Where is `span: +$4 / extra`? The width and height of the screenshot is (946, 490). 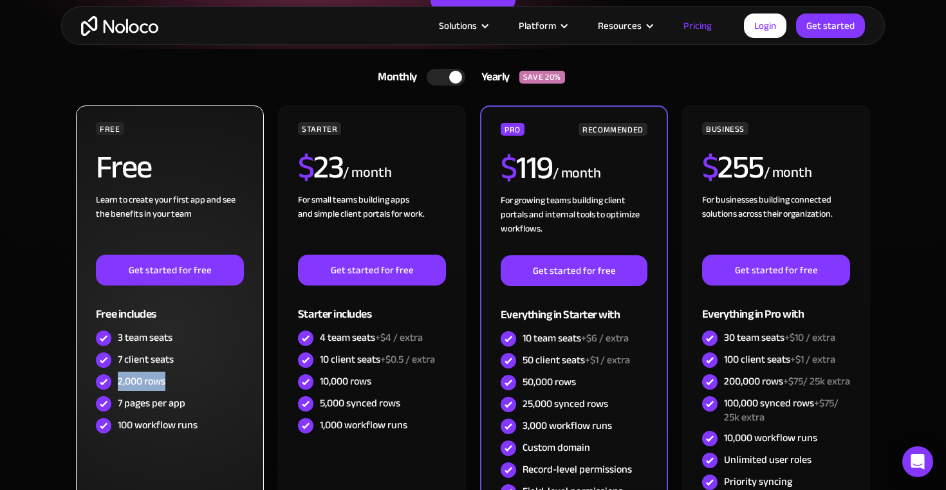 span: +$4 / extra is located at coordinates (399, 338).